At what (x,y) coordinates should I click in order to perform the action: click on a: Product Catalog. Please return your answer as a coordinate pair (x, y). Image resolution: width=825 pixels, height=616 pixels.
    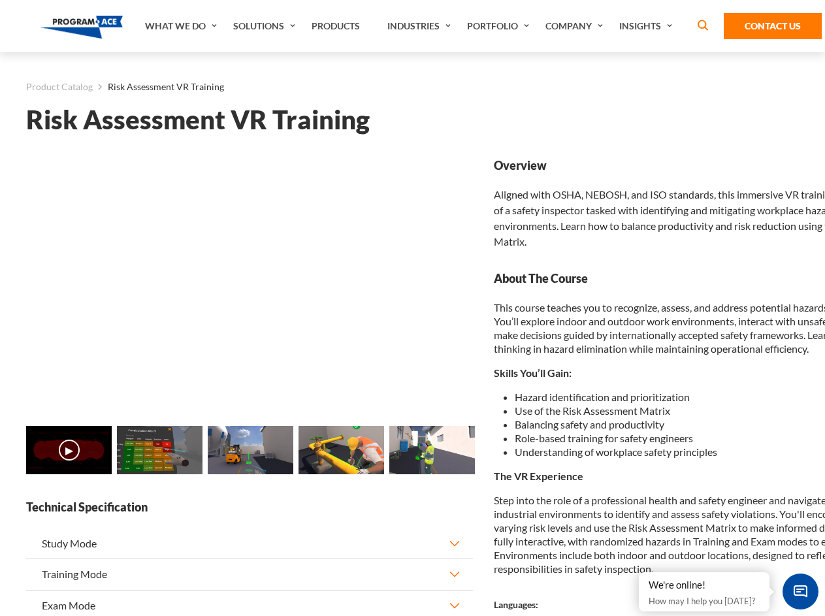
    Looking at the image, I should click on (59, 87).